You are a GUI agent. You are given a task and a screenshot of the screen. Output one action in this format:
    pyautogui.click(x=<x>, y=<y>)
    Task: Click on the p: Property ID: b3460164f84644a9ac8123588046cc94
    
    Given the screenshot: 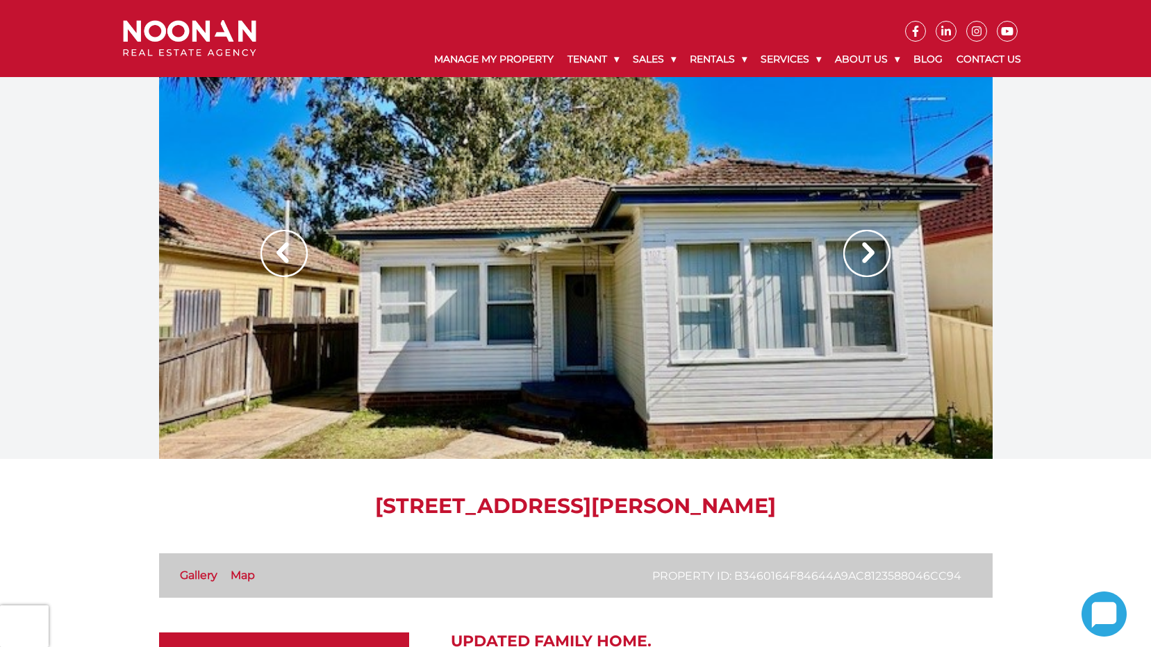 What is the action you would take?
    pyautogui.click(x=807, y=576)
    